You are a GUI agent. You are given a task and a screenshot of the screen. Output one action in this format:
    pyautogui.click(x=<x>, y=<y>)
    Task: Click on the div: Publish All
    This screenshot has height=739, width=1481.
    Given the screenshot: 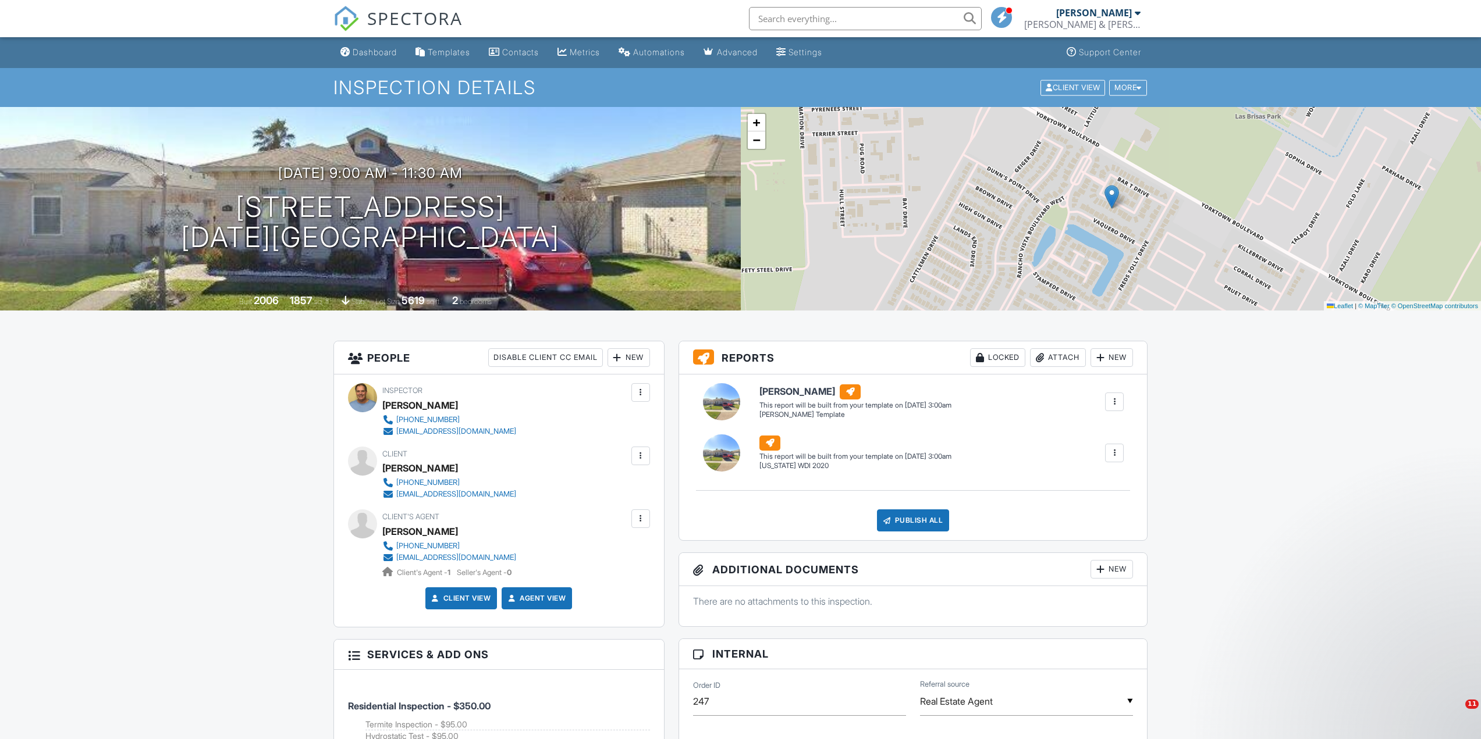 What is the action you would take?
    pyautogui.click(x=913, y=521)
    